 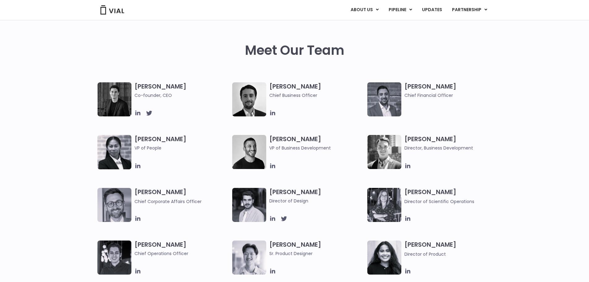 I want to click on img: A black and white photo of a man in a suit attending a Summit., so click(x=114, y=99).